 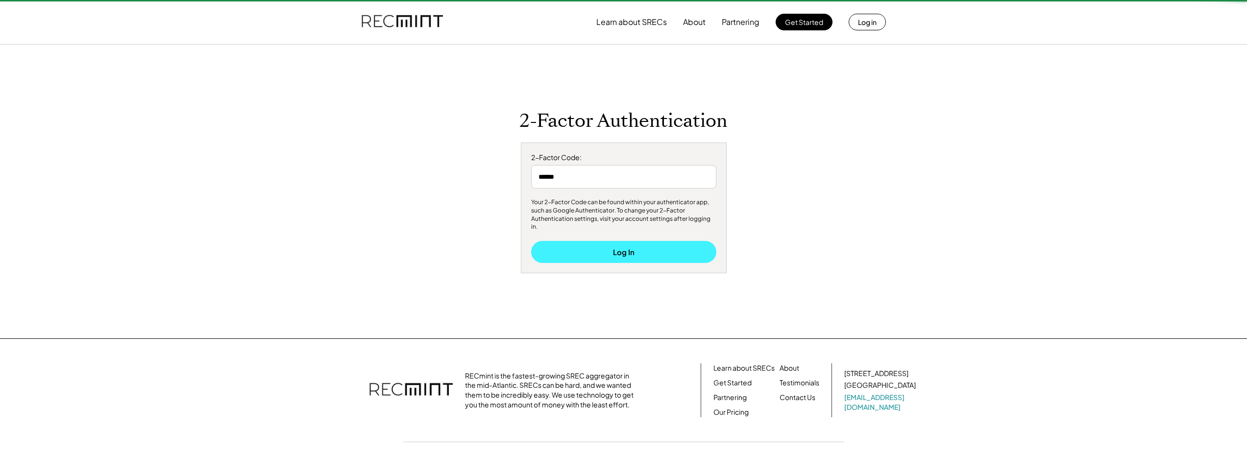 What do you see at coordinates (733, 383) in the screenshot?
I see `a: Get Started` at bounding box center [733, 383].